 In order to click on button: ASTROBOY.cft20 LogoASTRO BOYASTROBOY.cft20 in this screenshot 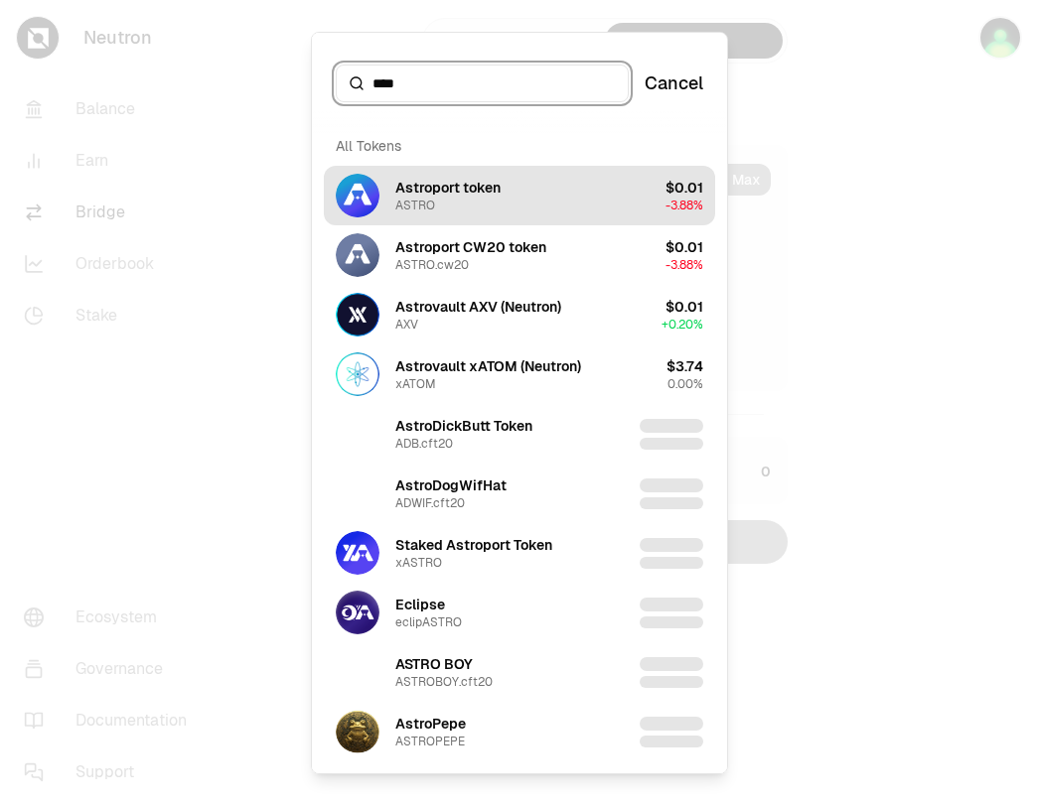, I will do `click(519, 672)`.